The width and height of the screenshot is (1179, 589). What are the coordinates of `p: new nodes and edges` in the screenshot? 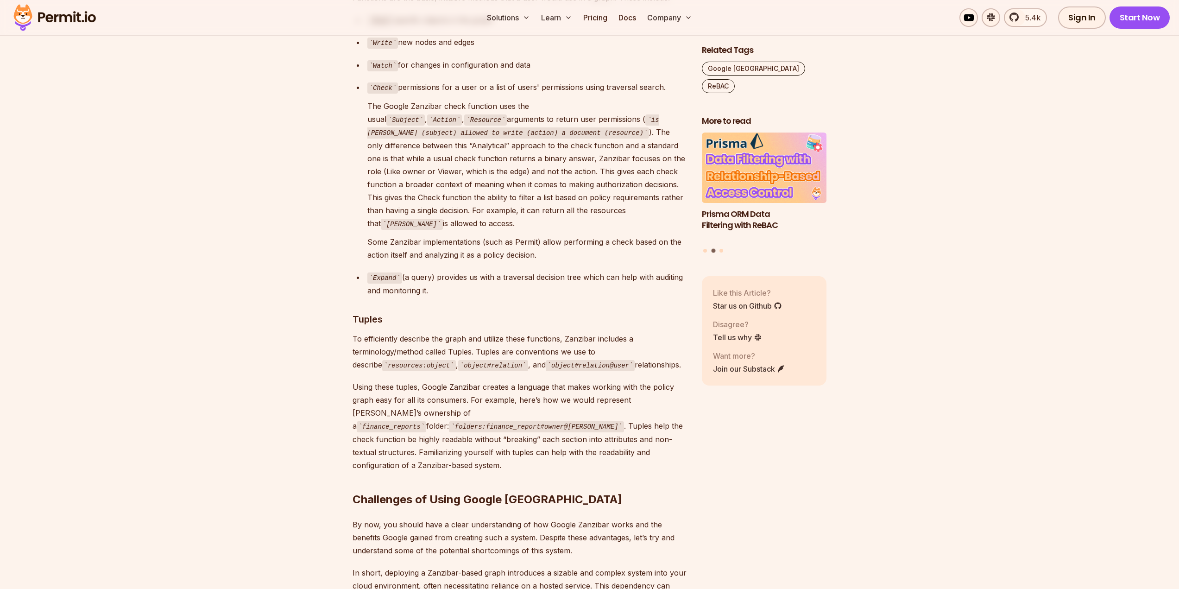 It's located at (527, 42).